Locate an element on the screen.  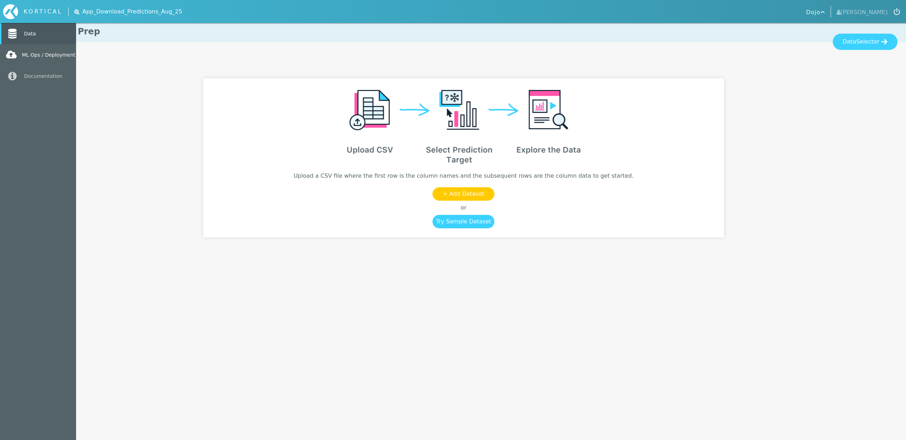
a: KORTICAL is located at coordinates (36, 12).